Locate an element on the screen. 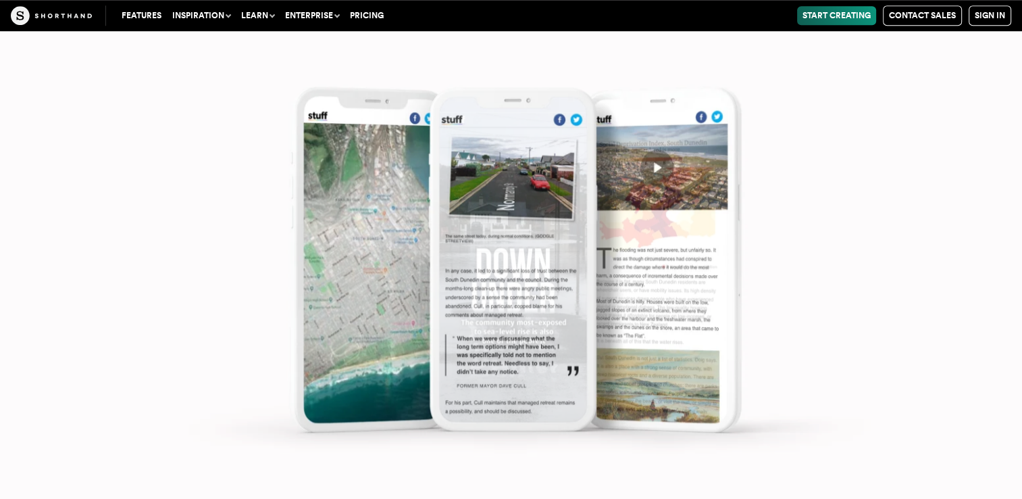 Image resolution: width=1022 pixels, height=499 pixels. a: Pricing is located at coordinates (367, 16).